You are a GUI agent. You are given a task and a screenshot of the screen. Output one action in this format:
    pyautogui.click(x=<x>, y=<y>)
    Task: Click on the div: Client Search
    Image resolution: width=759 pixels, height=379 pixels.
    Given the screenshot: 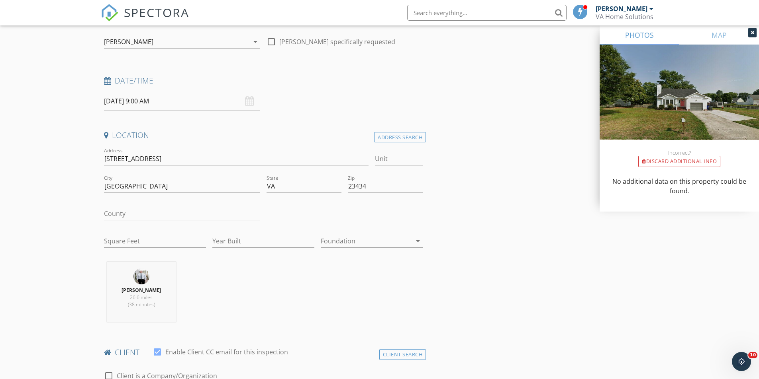 What is the action you would take?
    pyautogui.click(x=403, y=355)
    